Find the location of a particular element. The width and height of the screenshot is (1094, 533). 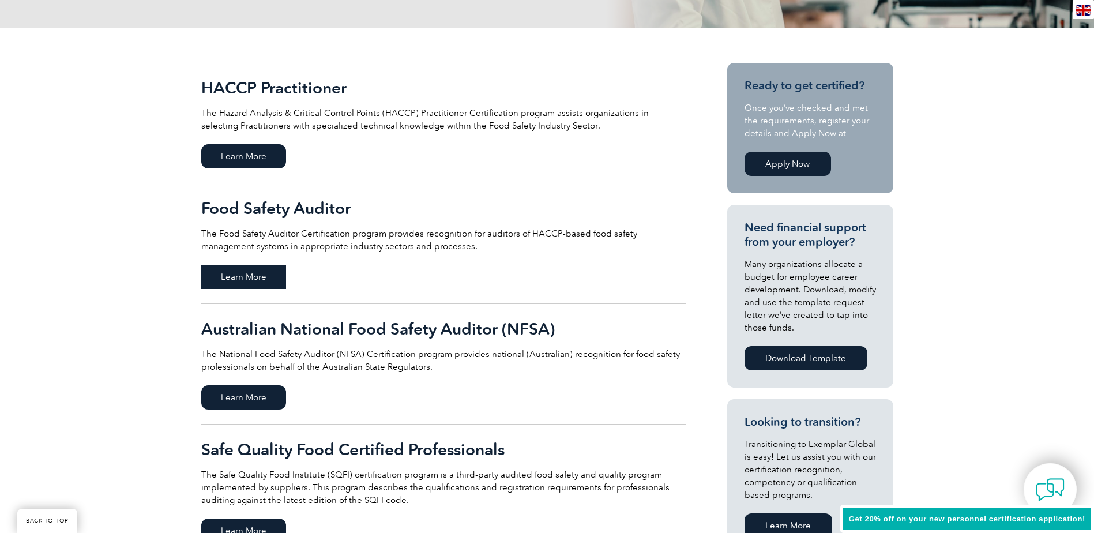

p: The Hazard Analysis & Critical Control Points (HACCP) Practitioner Certification program assists ... is located at coordinates (444, 119).